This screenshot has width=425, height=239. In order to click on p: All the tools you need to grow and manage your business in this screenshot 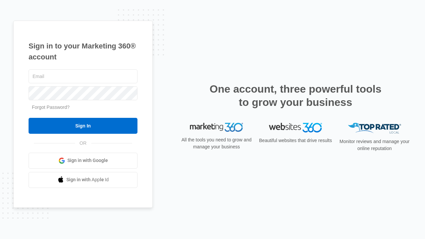, I will do `click(217, 143)`.